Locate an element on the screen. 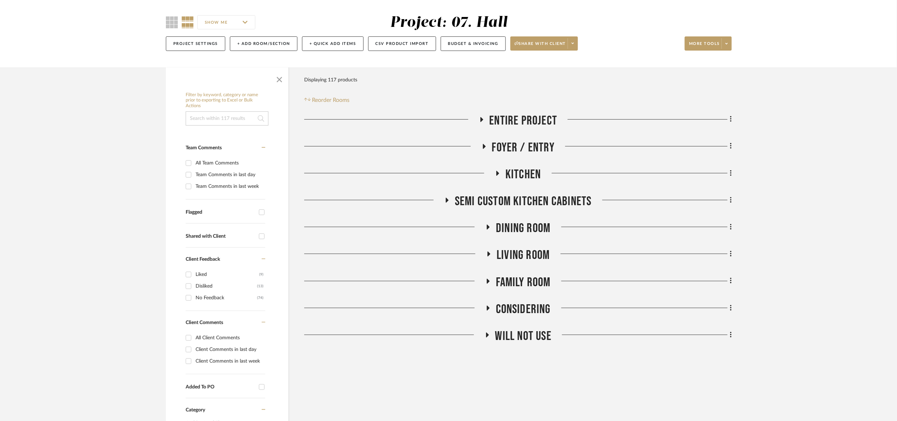 The height and width of the screenshot is (421, 897). button: + Quick Add Items is located at coordinates (333, 43).